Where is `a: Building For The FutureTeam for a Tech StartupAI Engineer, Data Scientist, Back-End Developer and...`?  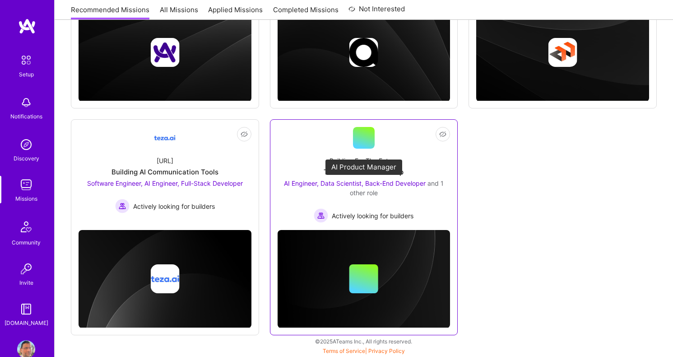 a: Building For The FutureTeam for a Tech StartupAI Engineer, Data Scientist, Back-End Developer and... is located at coordinates (364, 175).